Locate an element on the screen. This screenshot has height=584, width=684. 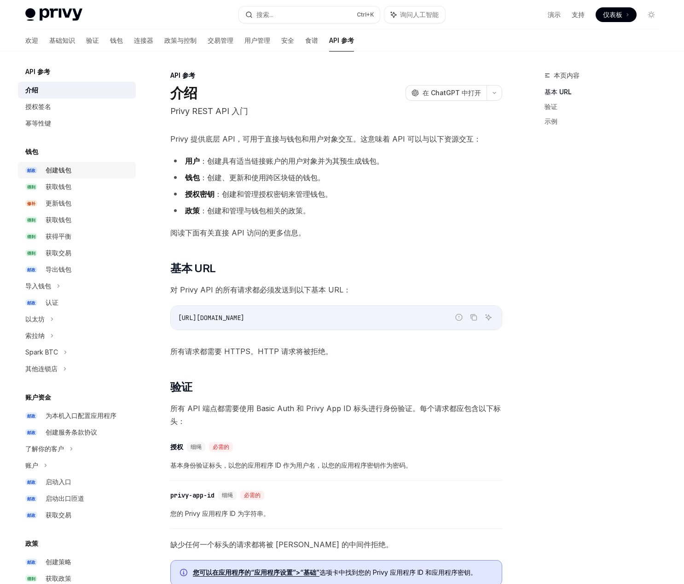
font: 欢迎 is located at coordinates (32, 40).